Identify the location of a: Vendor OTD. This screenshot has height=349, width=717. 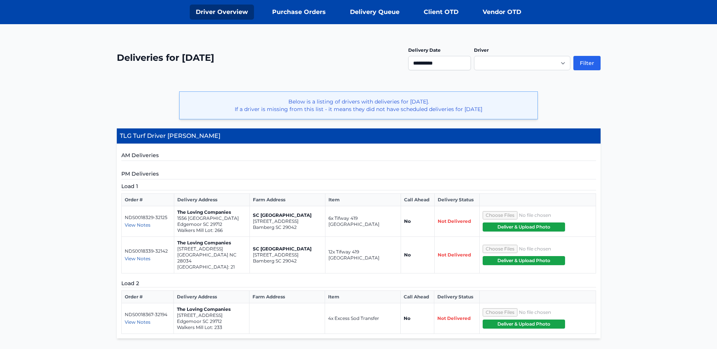
(502, 12).